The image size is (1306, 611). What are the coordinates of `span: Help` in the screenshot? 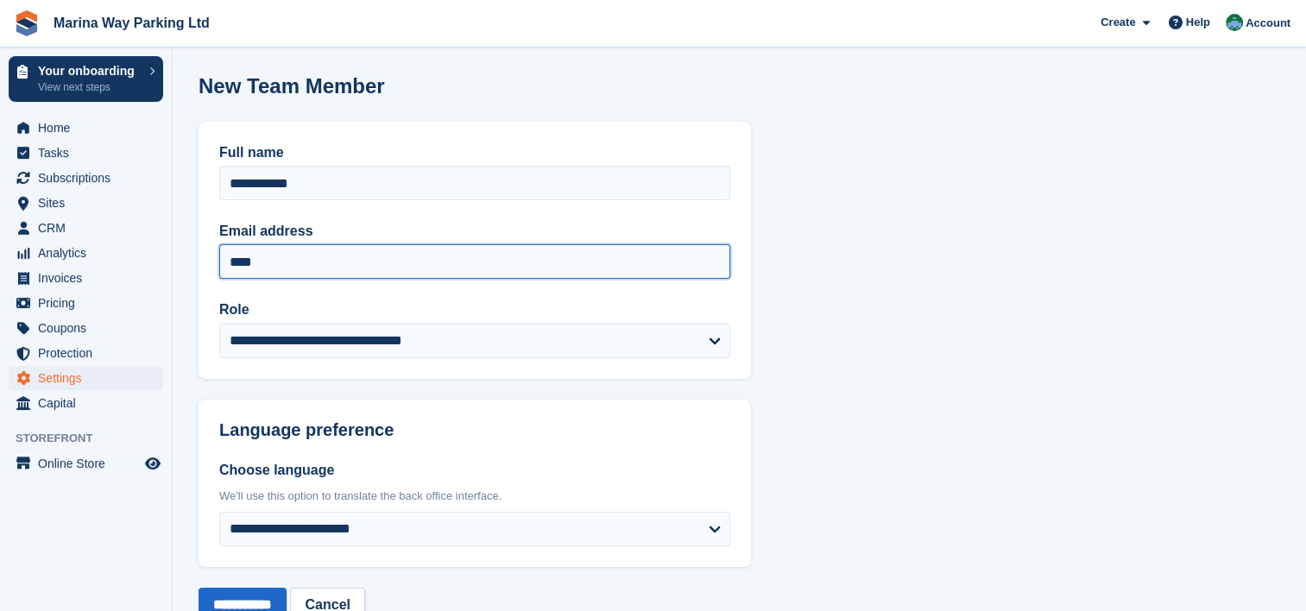 It's located at (1198, 22).